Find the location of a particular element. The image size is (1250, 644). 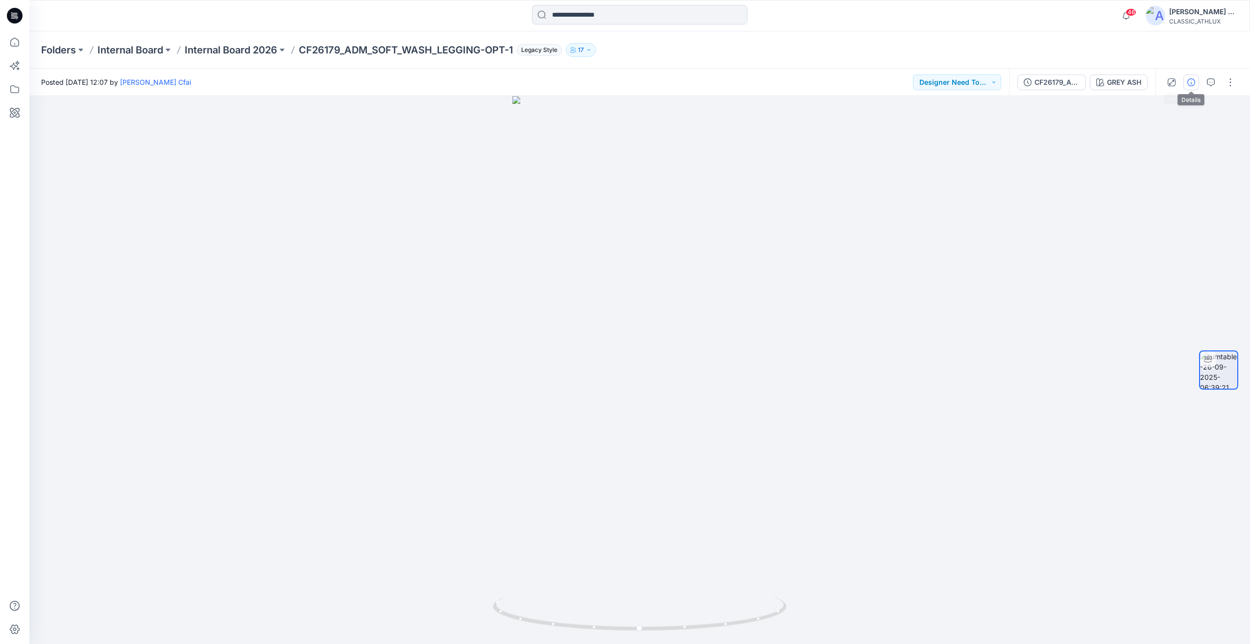

span: 46 is located at coordinates (1131, 12).